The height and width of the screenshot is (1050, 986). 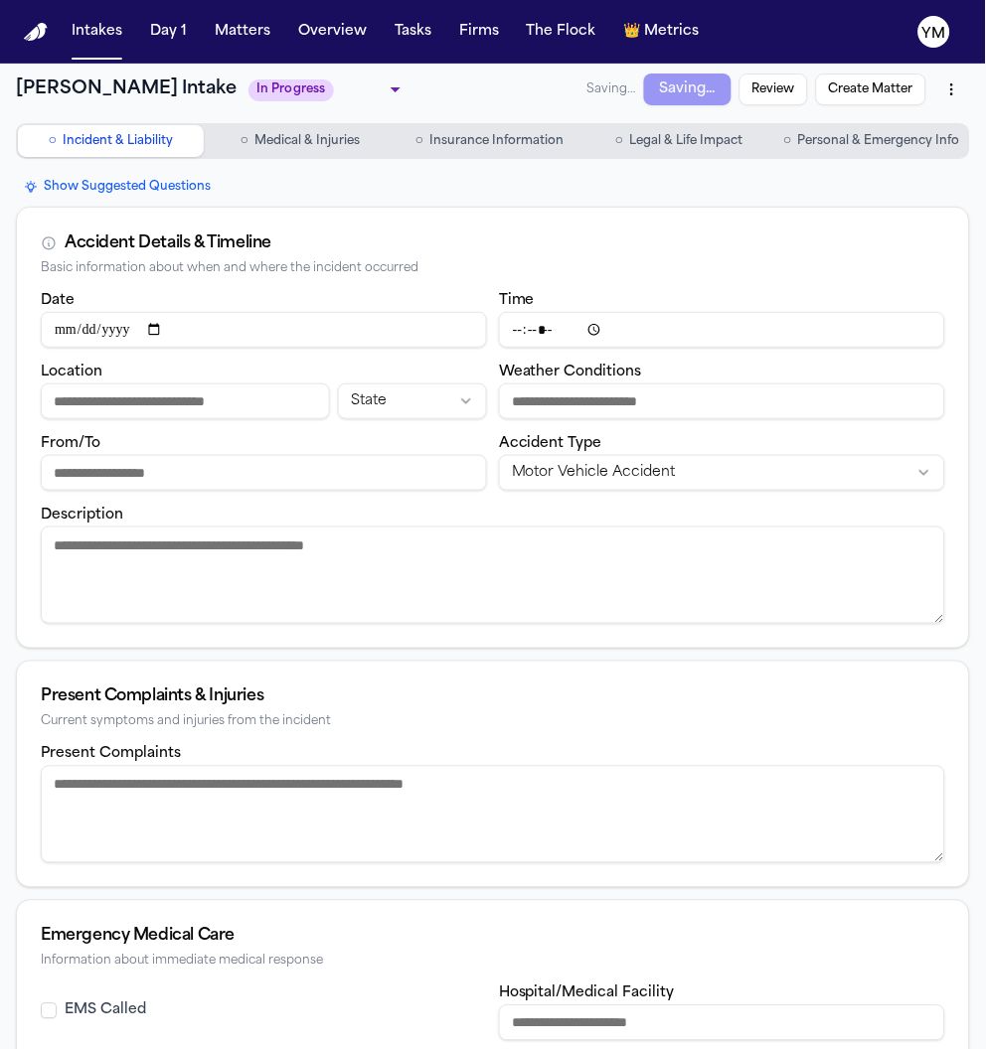 What do you see at coordinates (105, 1011) in the screenshot?
I see `label: EMS Called` at bounding box center [105, 1011].